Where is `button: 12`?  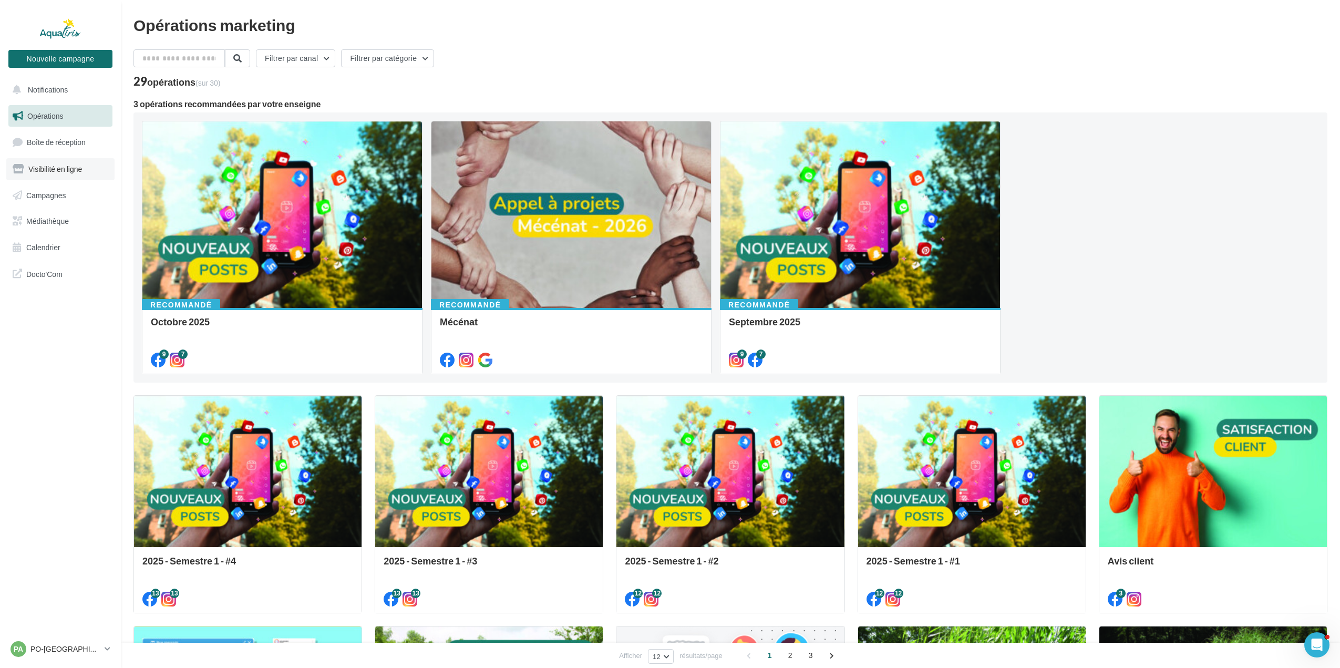
button: 12 is located at coordinates (661, 656).